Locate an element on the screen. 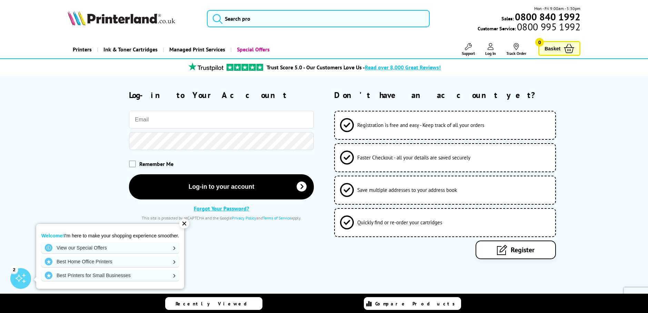  input: Email is located at coordinates (221, 120).